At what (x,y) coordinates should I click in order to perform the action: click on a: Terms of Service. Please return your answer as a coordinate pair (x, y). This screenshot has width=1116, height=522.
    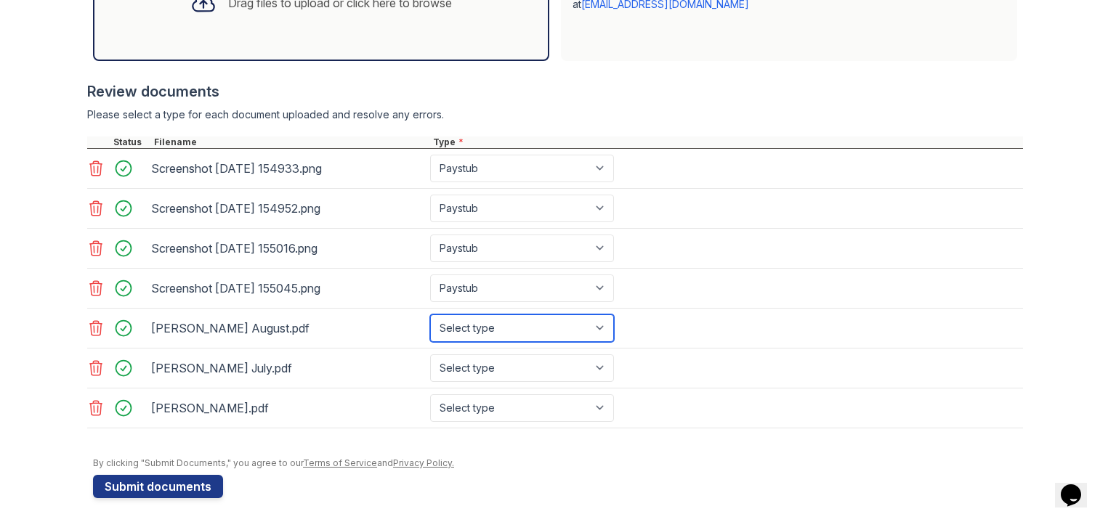
    Looking at the image, I should click on (340, 463).